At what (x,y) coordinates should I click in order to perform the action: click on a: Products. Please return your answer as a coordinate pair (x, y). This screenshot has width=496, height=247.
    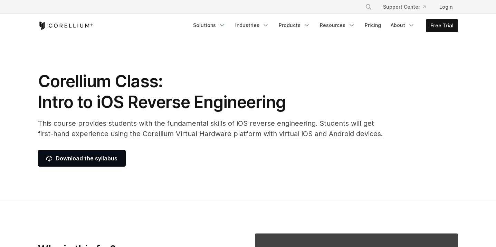
    Looking at the image, I should click on (295, 25).